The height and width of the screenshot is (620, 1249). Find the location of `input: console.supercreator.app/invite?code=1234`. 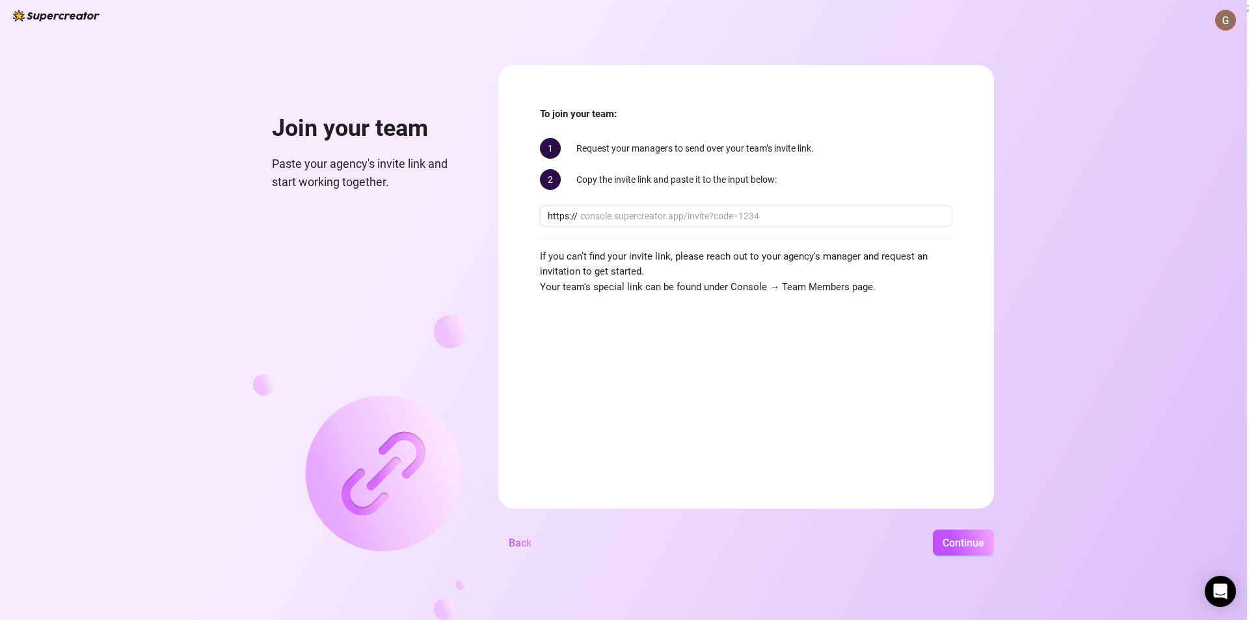

input: console.supercreator.app/invite?code=1234 is located at coordinates (762, 216).